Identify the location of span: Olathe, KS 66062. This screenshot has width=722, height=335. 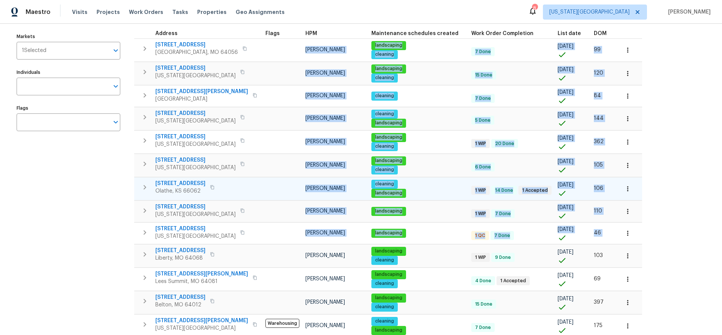
(180, 191).